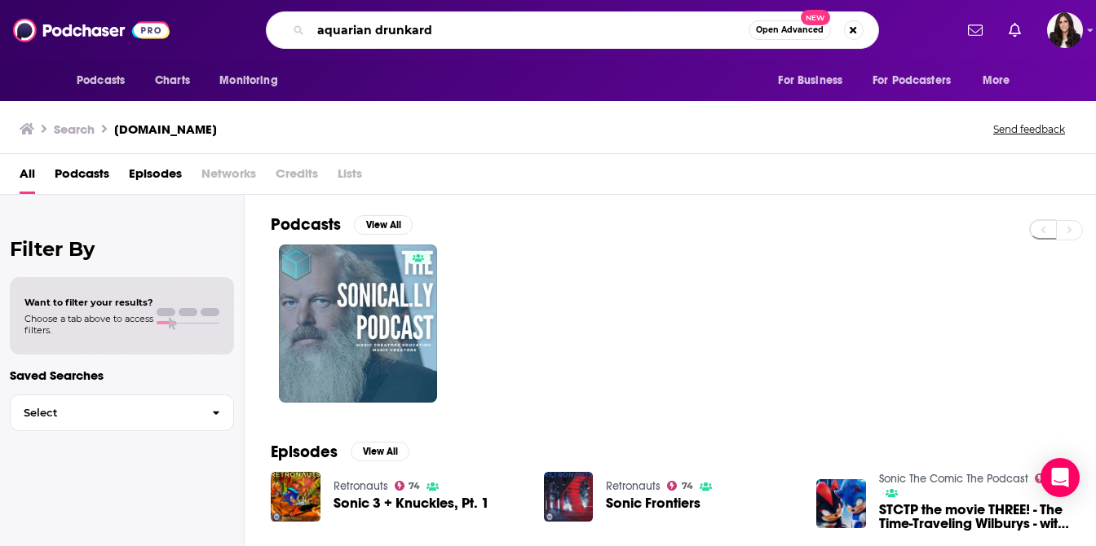  What do you see at coordinates (155, 177) in the screenshot?
I see `a: Episodes` at bounding box center [155, 177].